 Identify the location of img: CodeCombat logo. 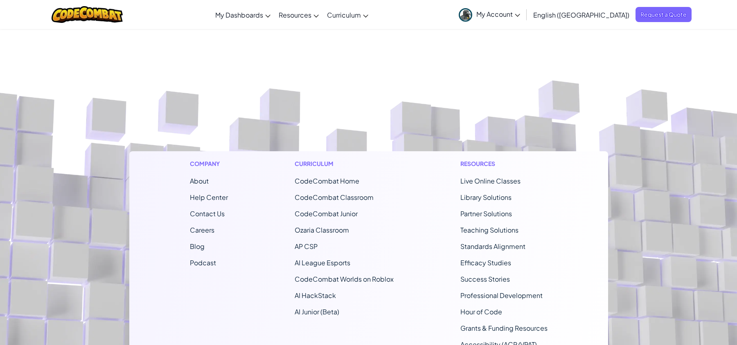
(87, 14).